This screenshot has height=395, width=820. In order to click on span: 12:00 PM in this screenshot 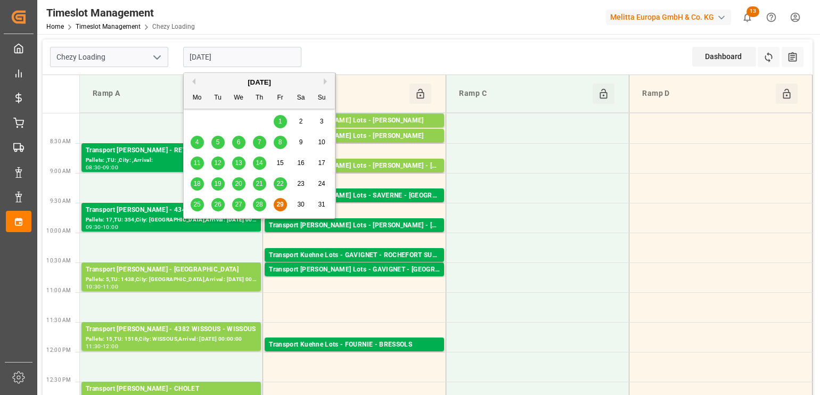, I will do `click(59, 350)`.